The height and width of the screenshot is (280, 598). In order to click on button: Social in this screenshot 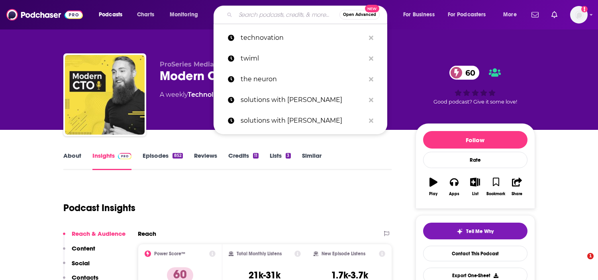, I will do `click(76, 267)`.